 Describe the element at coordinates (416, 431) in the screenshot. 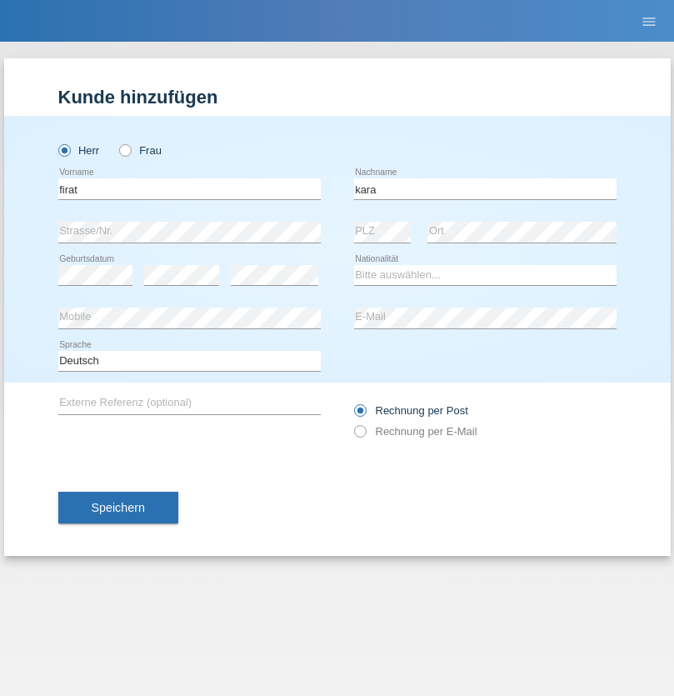

I see `label: Rechnung per E-Mail` at that location.